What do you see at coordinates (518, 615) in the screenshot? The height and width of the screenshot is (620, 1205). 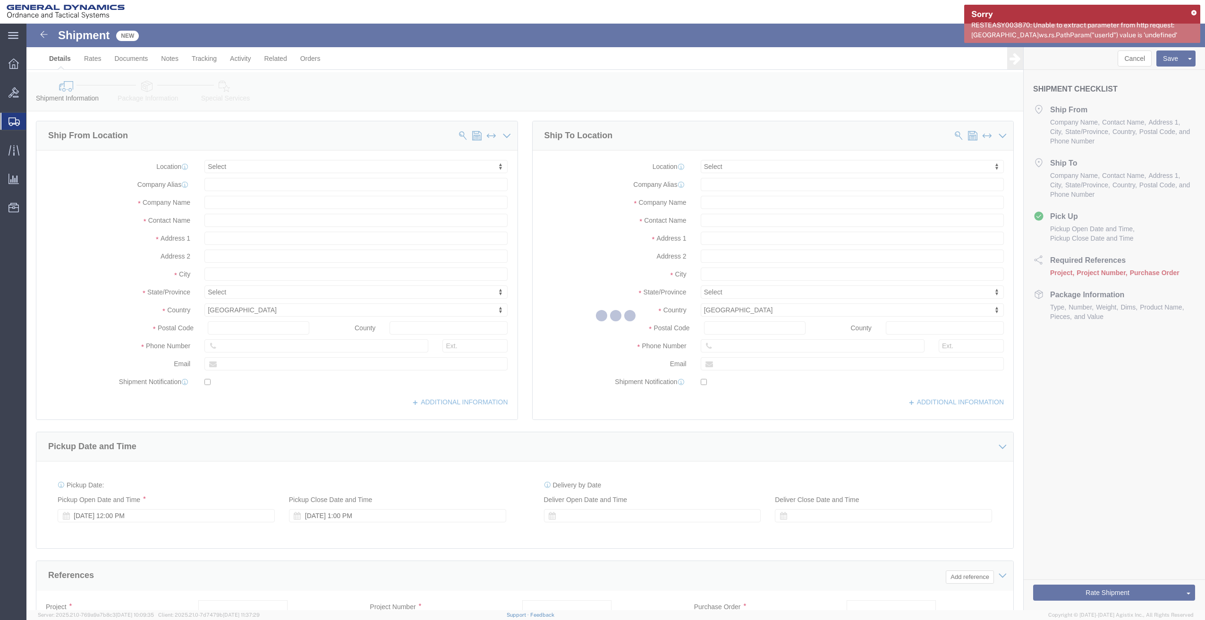 I see `a: Support` at bounding box center [518, 615].